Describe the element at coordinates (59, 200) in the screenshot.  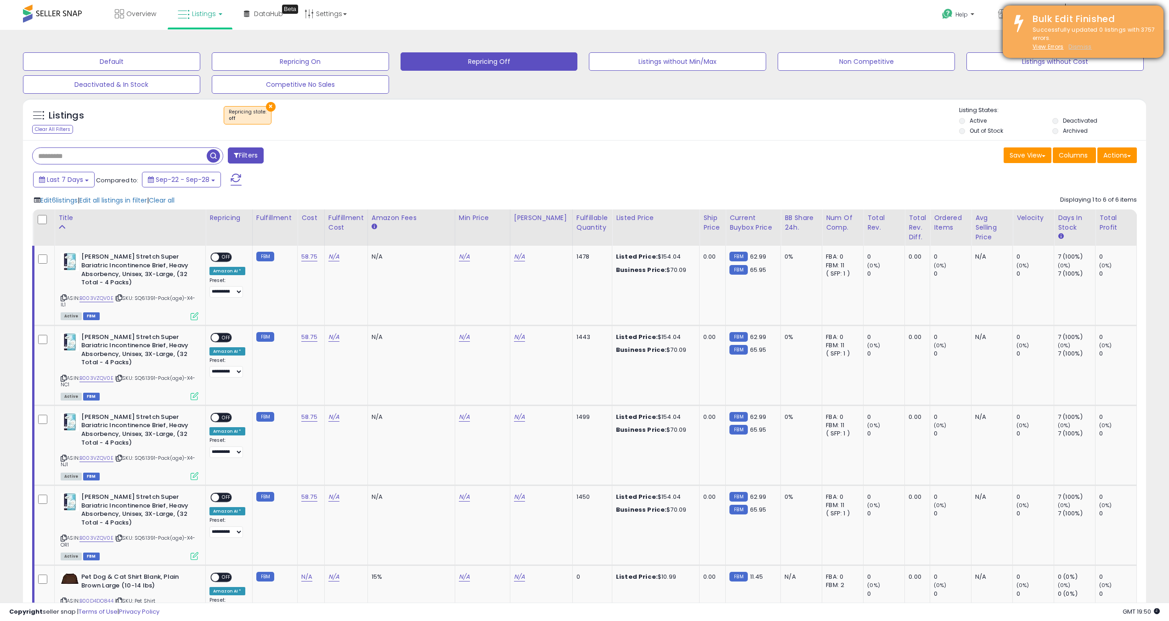
I see `span: Edit 6 listings` at that location.